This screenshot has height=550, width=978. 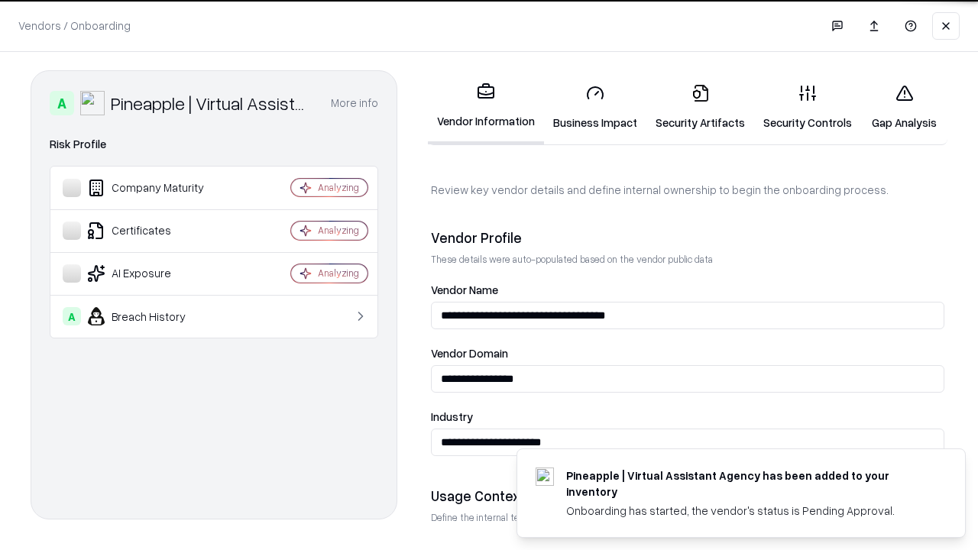 I want to click on p: These details were auto-populated based on the vendor public data, so click(x=688, y=259).